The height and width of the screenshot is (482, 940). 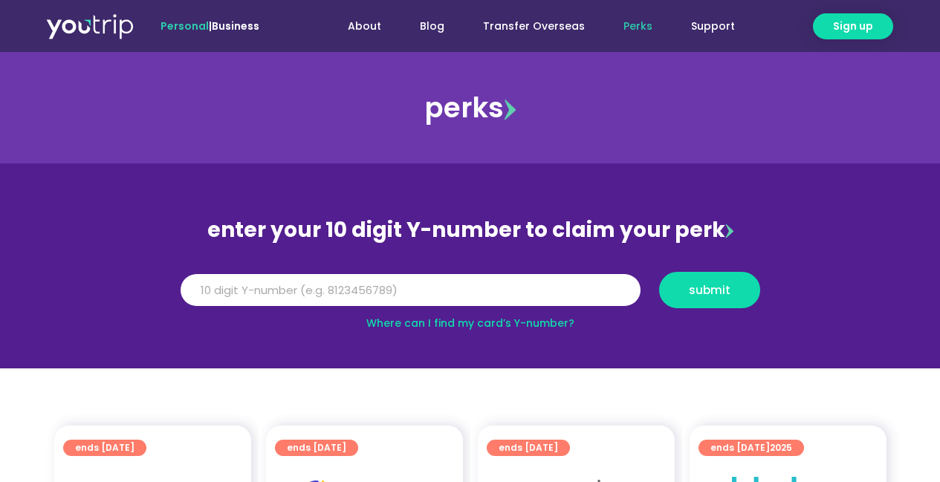 I want to click on span: 2025, so click(x=781, y=447).